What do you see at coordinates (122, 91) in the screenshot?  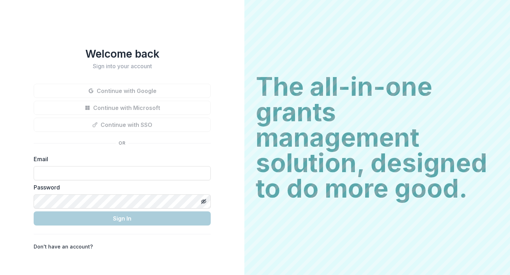 I see `button: Continue with Google` at bounding box center [122, 91].